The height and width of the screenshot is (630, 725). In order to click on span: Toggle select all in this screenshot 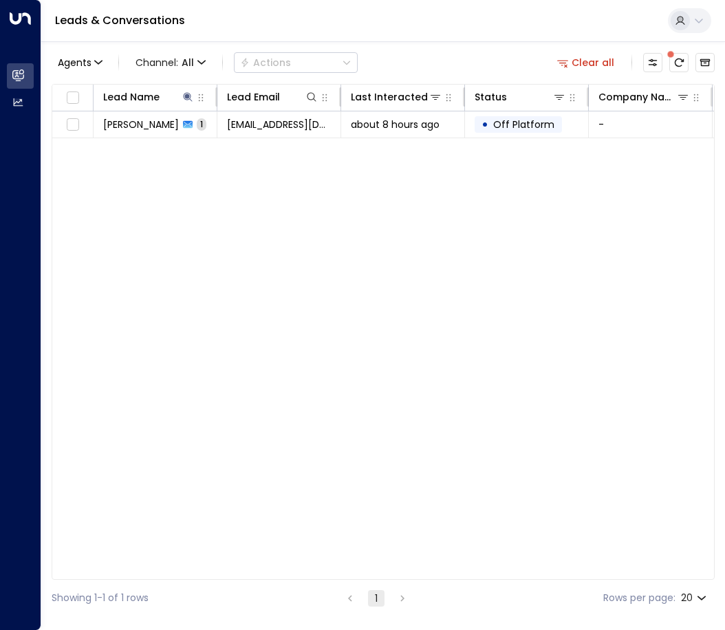, I will do `click(72, 98)`.